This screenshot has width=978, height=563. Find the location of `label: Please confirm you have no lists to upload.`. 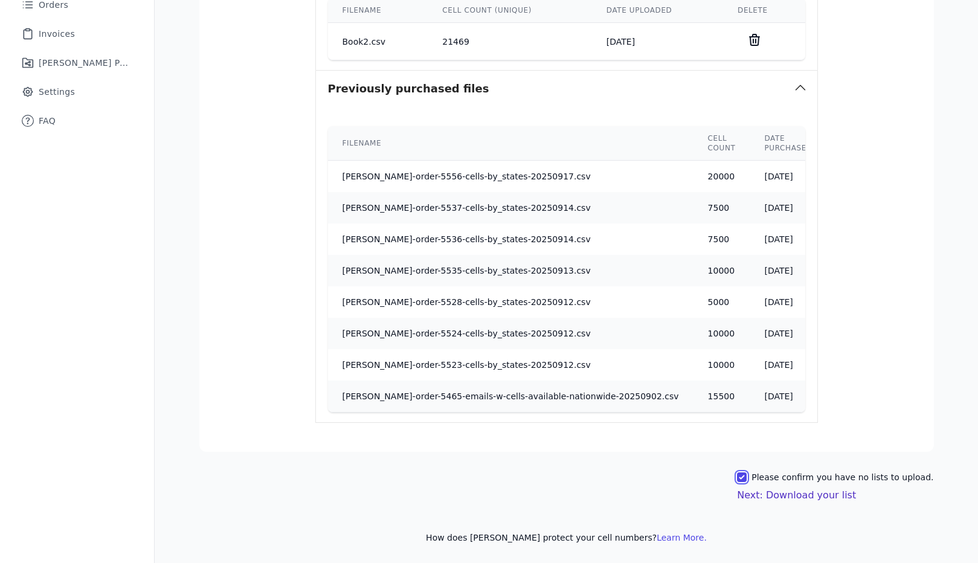

label: Please confirm you have no lists to upload. is located at coordinates (842, 477).